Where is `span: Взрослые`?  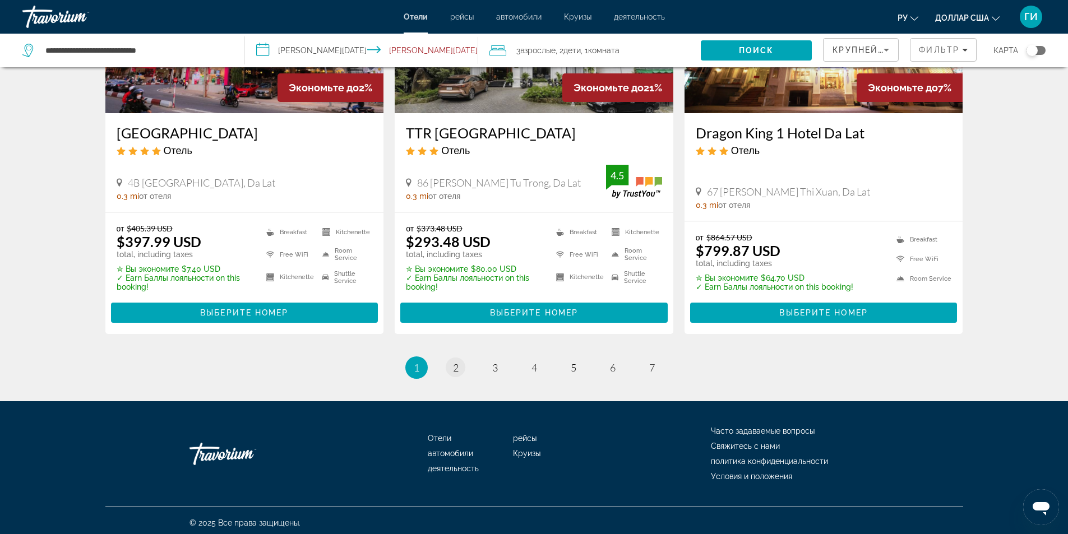
span: Взрослые is located at coordinates (538, 50).